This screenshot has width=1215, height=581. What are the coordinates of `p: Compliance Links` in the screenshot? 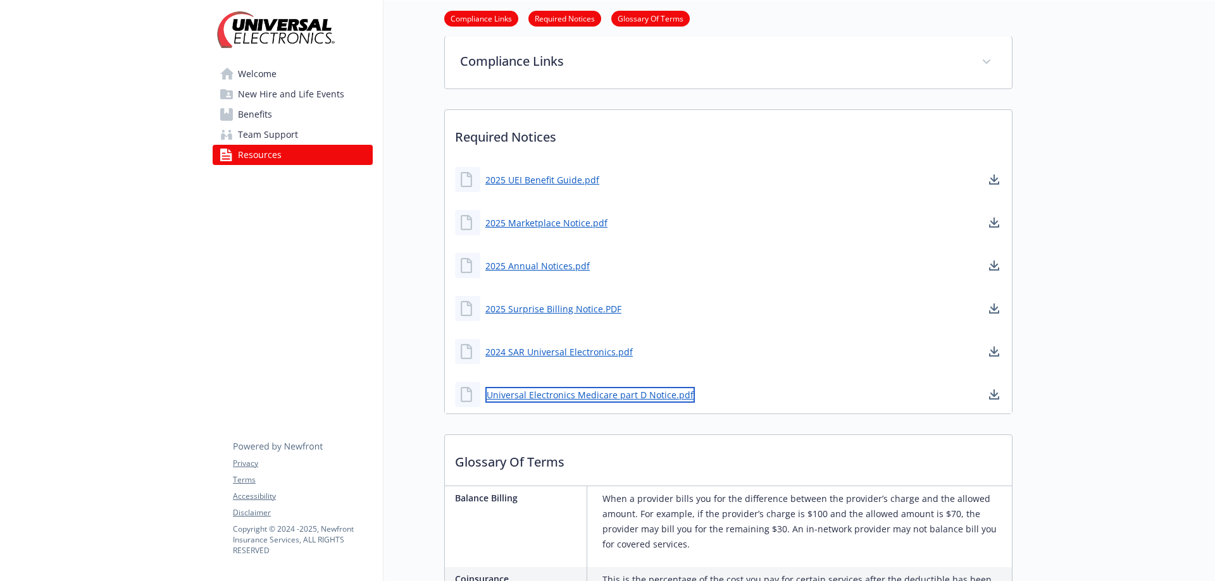 It's located at (713, 61).